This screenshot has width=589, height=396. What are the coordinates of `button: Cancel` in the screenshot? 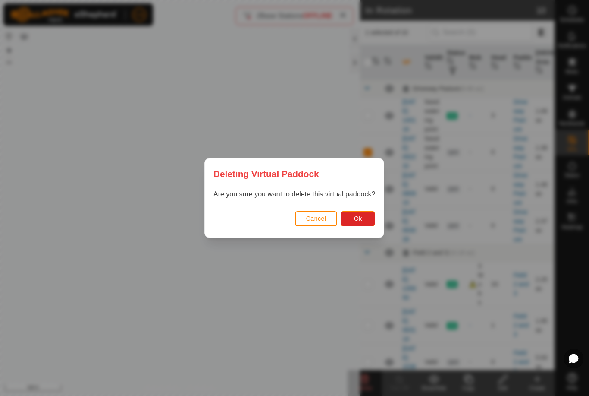 It's located at (316, 218).